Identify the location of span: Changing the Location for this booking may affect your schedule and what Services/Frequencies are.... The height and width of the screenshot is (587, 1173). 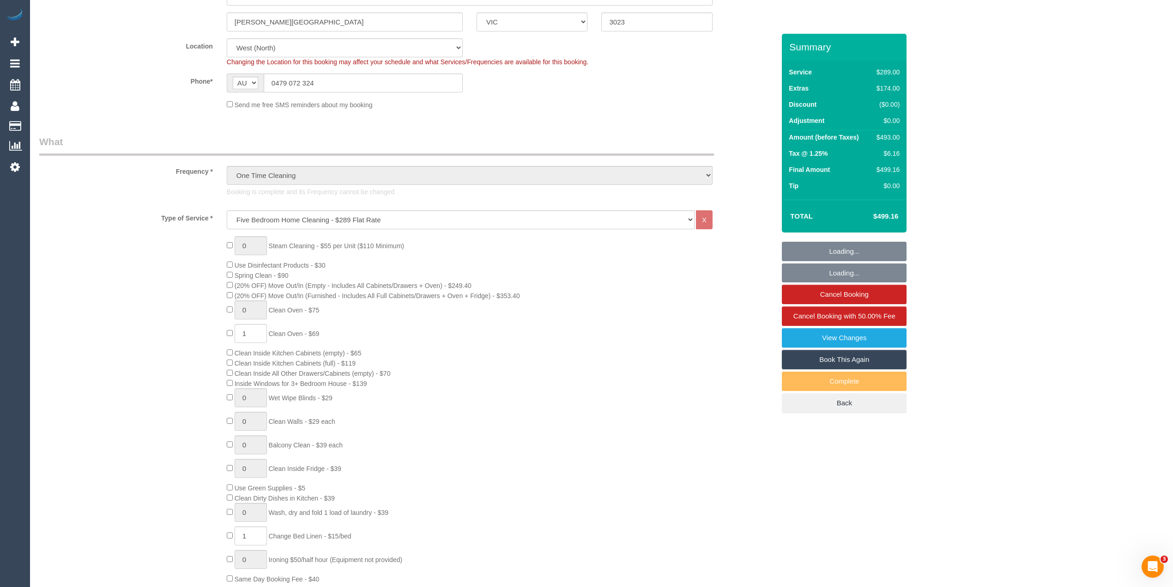
(407, 62).